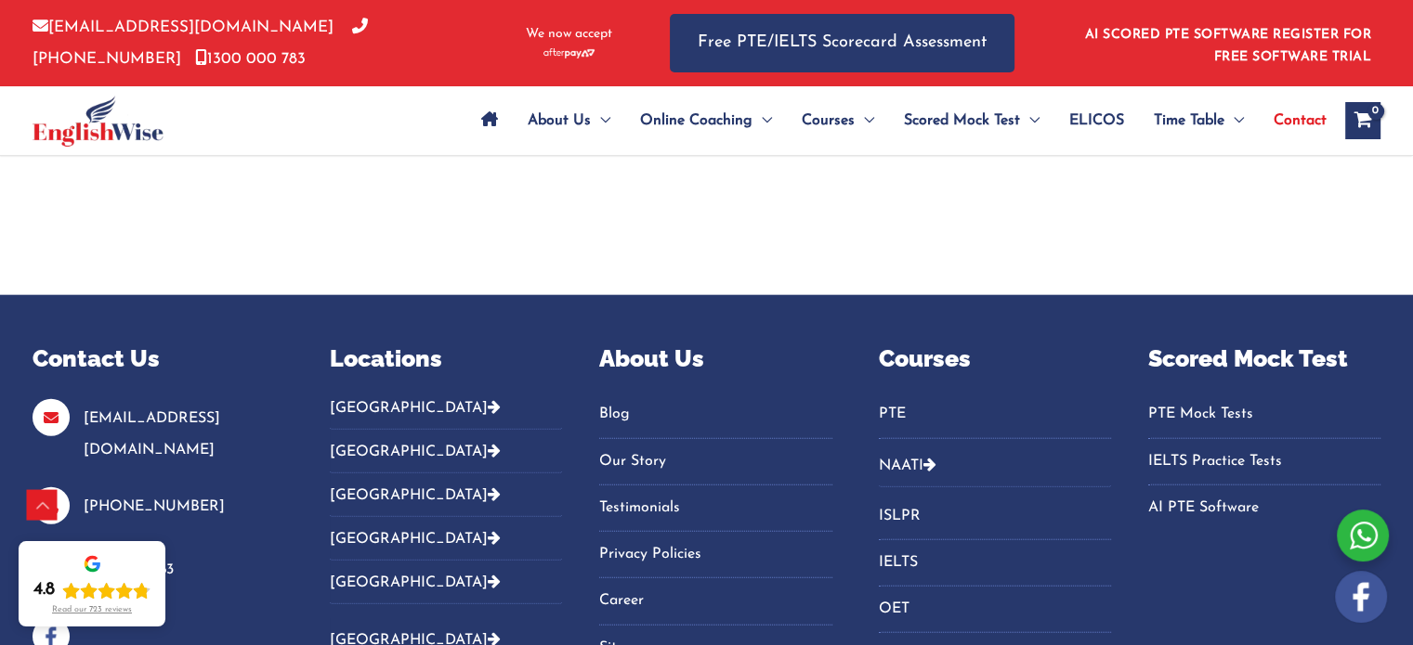 This screenshot has height=645, width=1413. I want to click on a: CoursesMenu Toggle, so click(838, 121).